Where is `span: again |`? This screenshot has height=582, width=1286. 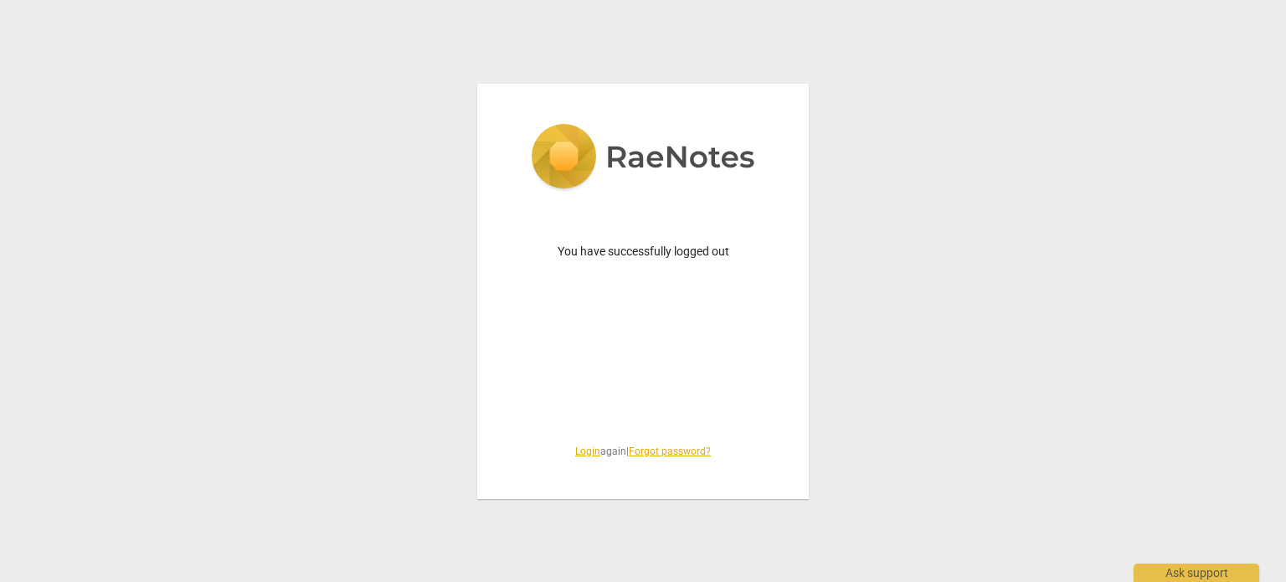
span: again | is located at coordinates (643, 451).